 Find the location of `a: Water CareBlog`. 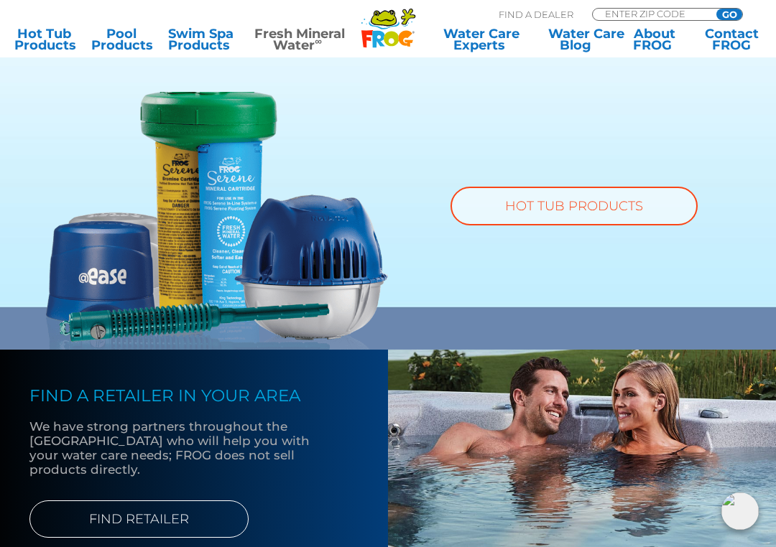

a: Water CareBlog is located at coordinates (578, 40).